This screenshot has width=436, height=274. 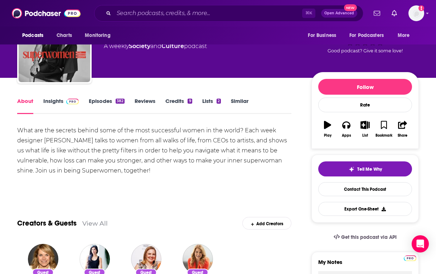 What do you see at coordinates (370, 169) in the screenshot?
I see `span: Tell Me Why` at bounding box center [370, 169].